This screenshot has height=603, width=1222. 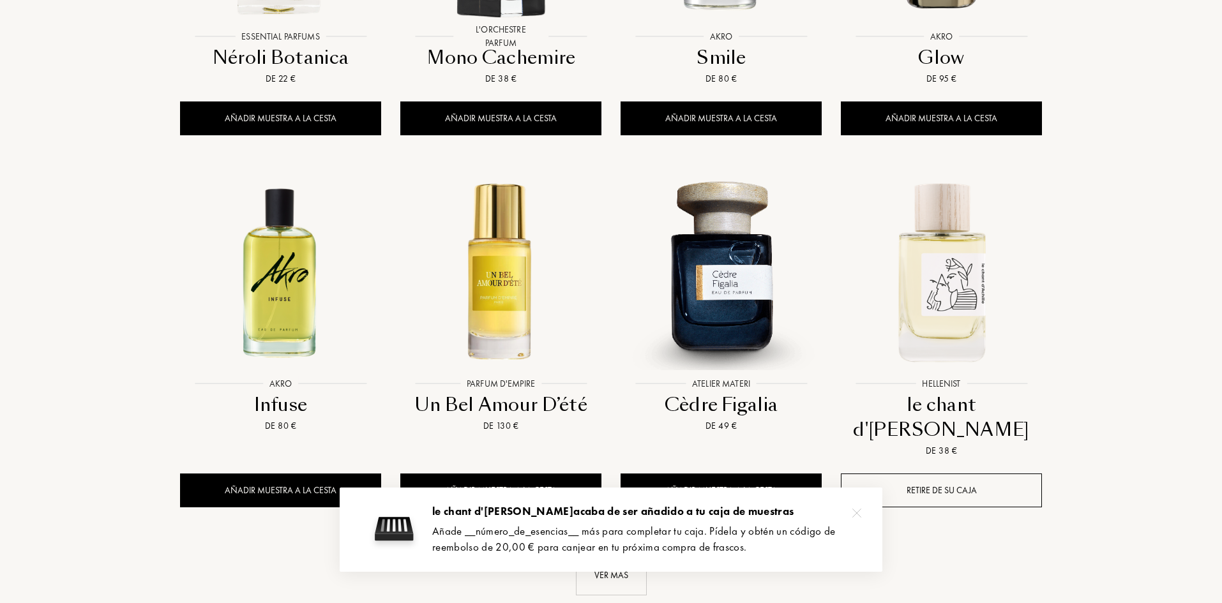 What do you see at coordinates (647, 539) in the screenshot?
I see `div: Añade __número_de_esencias__ más para completar tu caja. Pídela y obtén un código de reembolso de...` at bounding box center [647, 539].